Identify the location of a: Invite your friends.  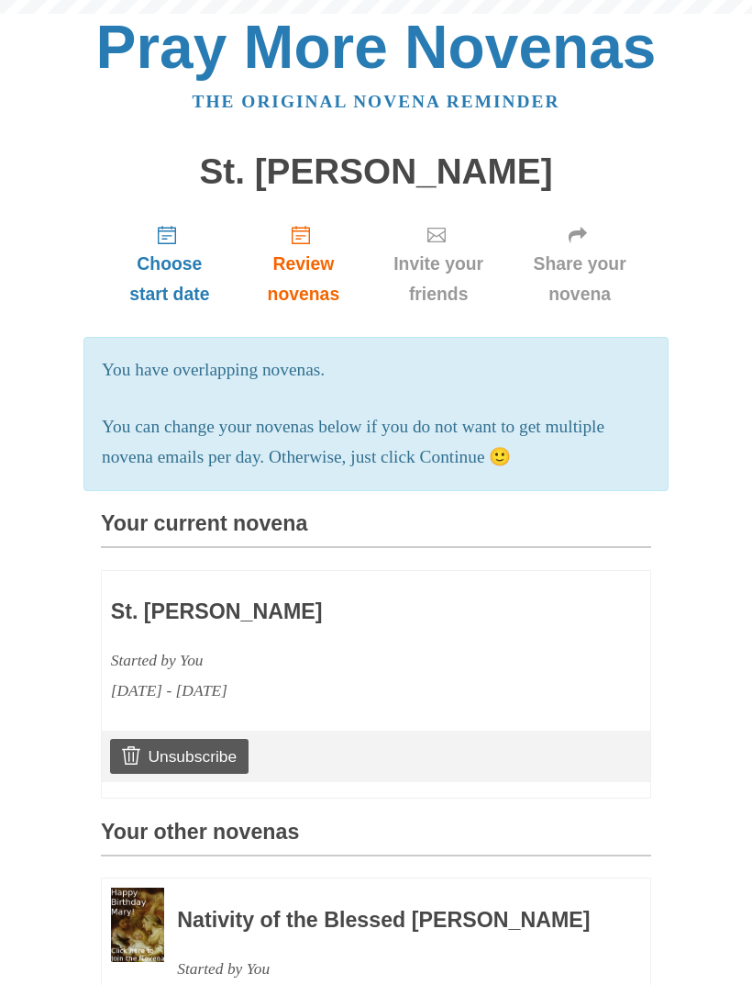
(439, 263).